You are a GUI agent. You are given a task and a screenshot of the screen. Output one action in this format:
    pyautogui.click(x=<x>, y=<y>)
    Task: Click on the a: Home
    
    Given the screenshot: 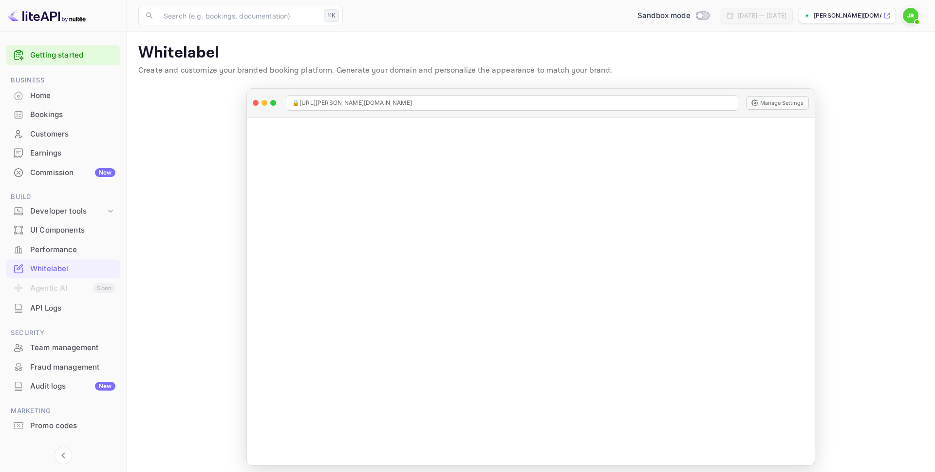 What is the action you would take?
    pyautogui.click(x=63, y=95)
    